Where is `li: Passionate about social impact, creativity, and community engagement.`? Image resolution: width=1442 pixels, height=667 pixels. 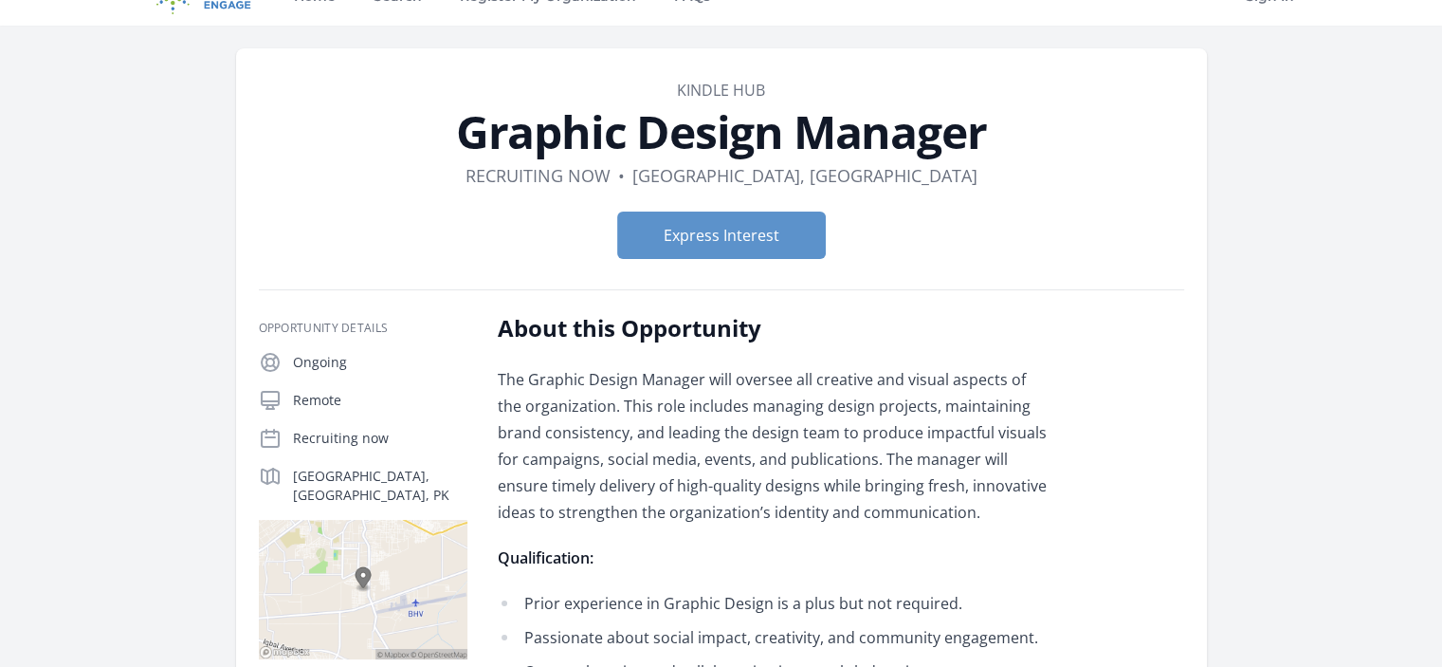
li: Passionate about social impact, creativity, and community engagement. is located at coordinates (775, 637).